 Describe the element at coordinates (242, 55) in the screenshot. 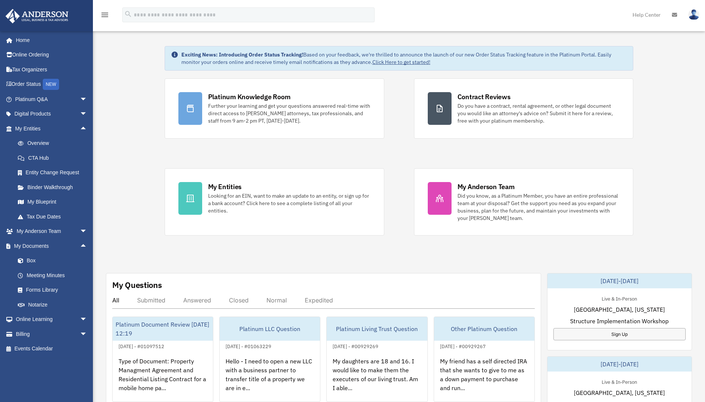

I see `strong: Exciting News: Introducing Order Status Tracking!` at that location.